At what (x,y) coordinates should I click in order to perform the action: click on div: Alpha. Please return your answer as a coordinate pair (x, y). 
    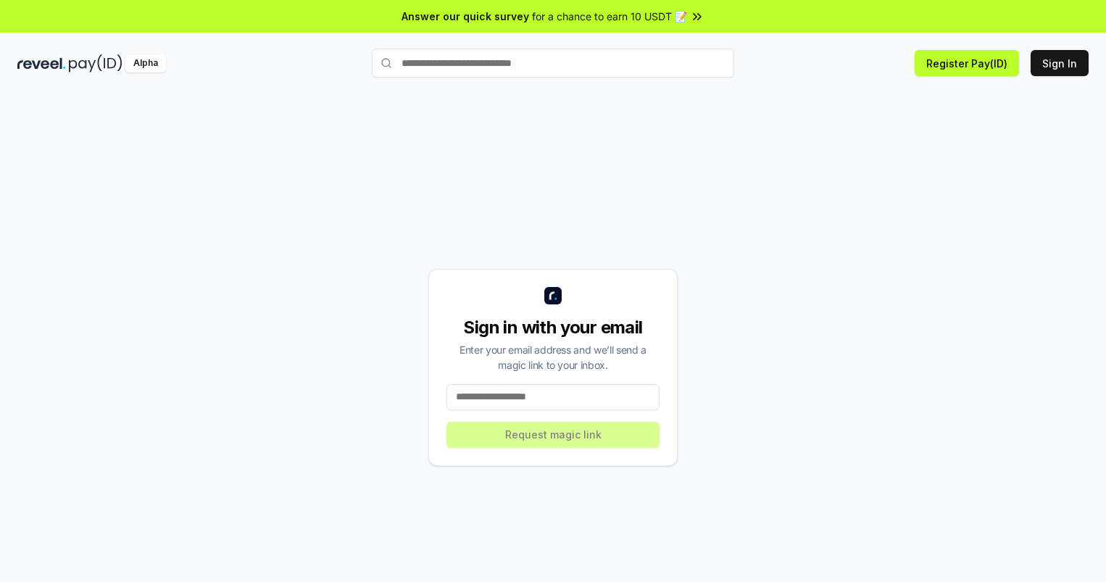
    Looking at the image, I should click on (146, 63).